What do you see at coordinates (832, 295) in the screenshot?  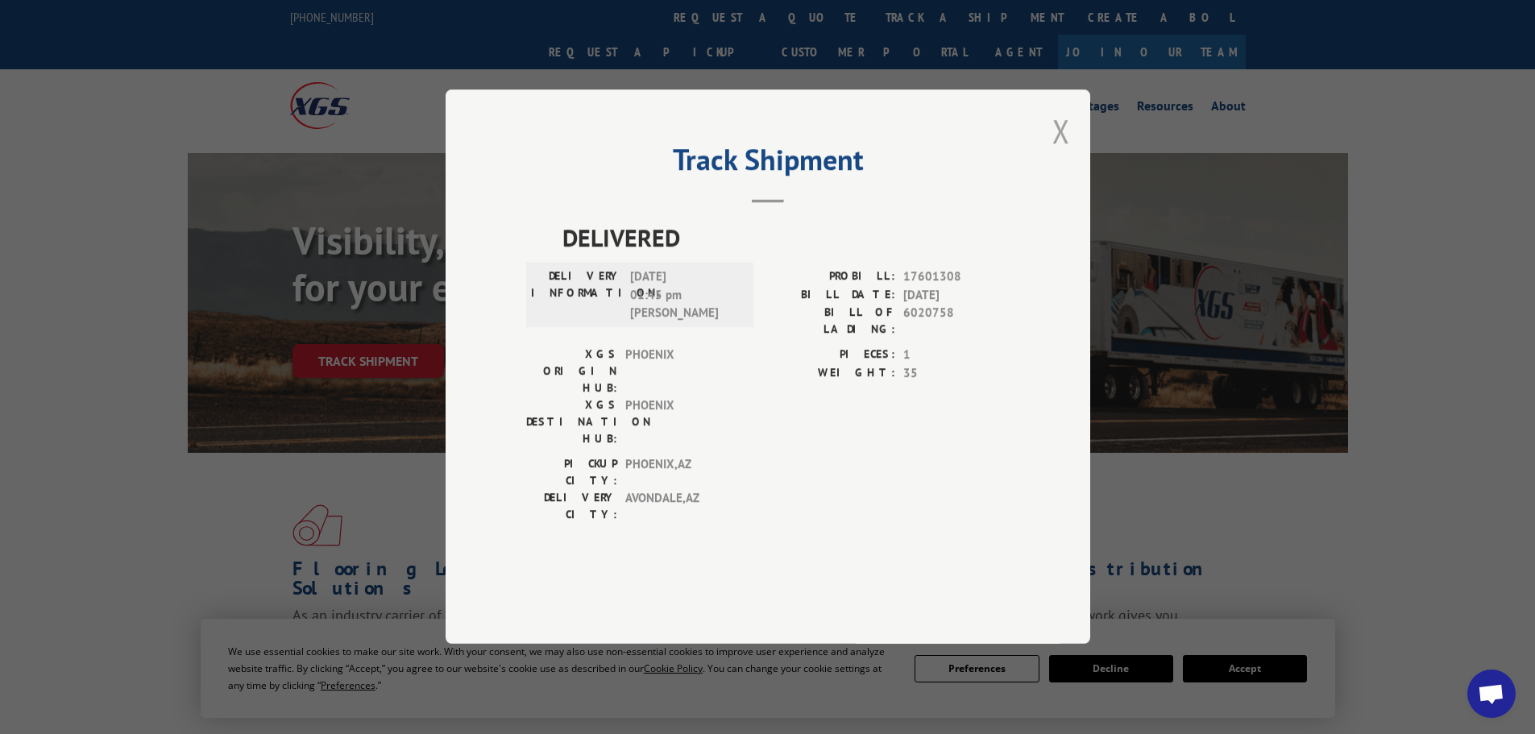 I see `label: BILL DATE:` at bounding box center [832, 295].